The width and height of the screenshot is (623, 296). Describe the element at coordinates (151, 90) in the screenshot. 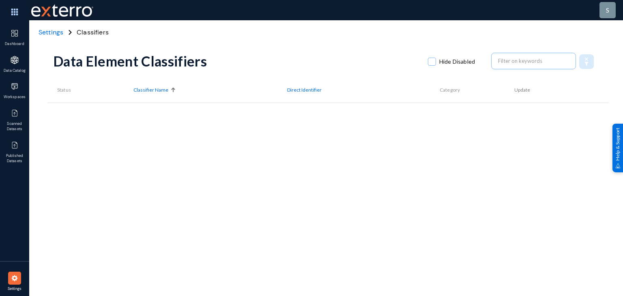

I see `span: Classifier Name` at that location.